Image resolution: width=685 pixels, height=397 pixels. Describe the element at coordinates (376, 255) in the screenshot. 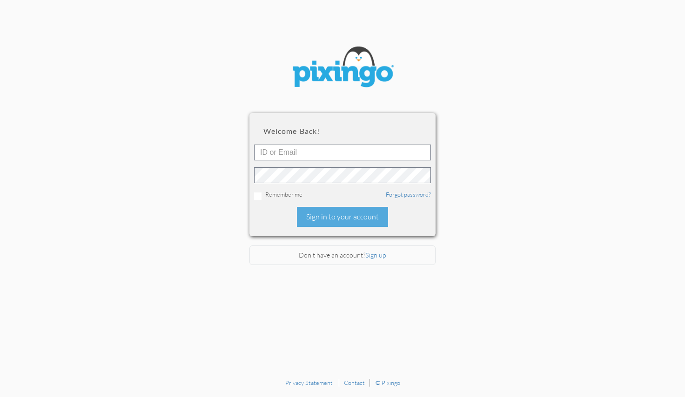

I see `a: Sign up` at that location.